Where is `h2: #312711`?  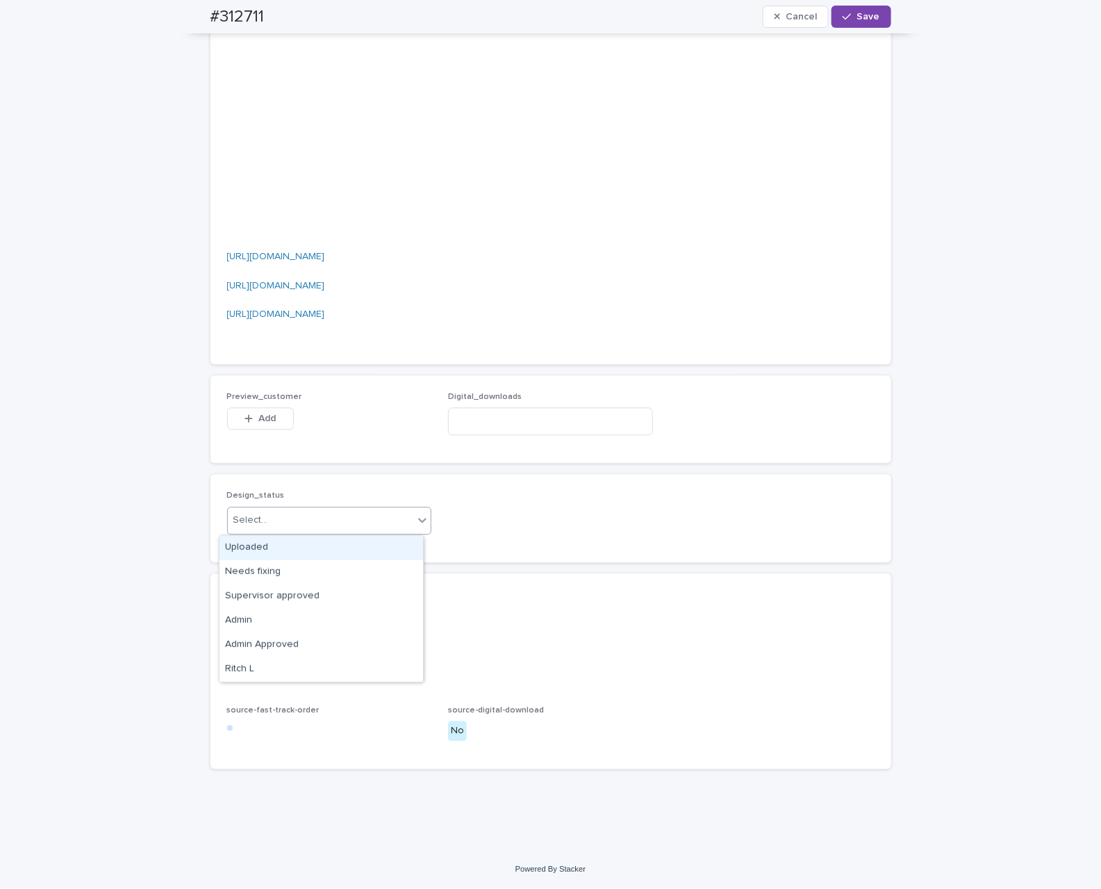
h2: #312711 is located at coordinates (238, 17).